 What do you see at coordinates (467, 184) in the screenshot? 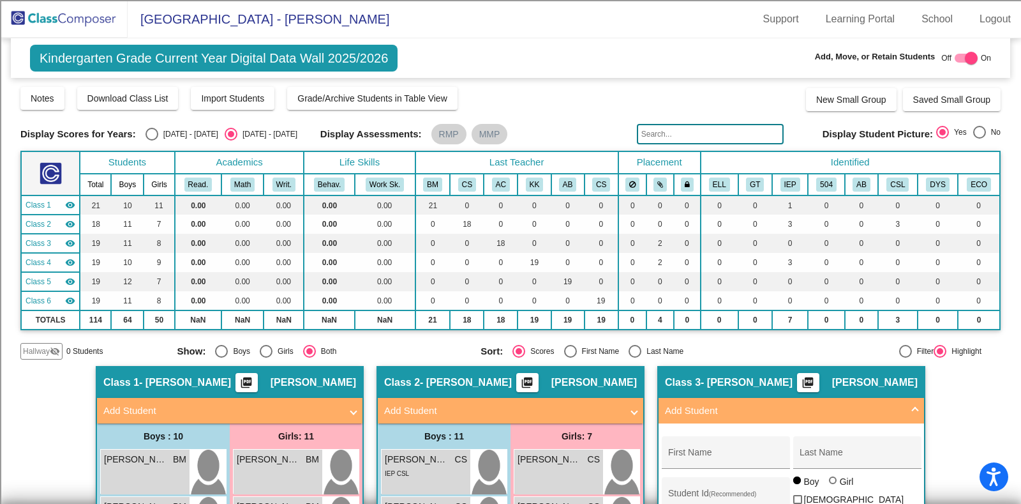
I see `button: CS` at bounding box center [467, 184].